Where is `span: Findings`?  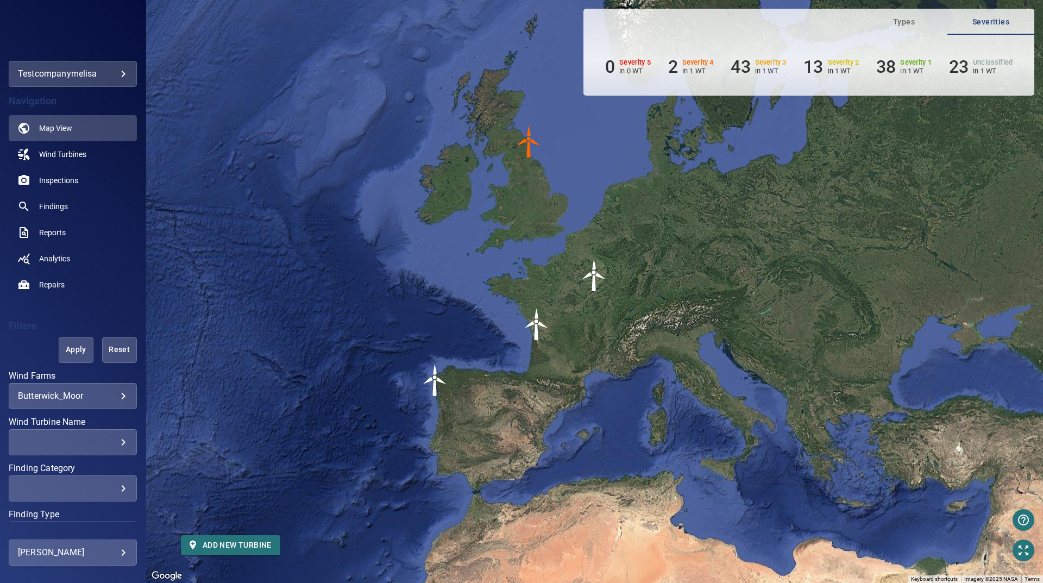
span: Findings is located at coordinates (53, 206).